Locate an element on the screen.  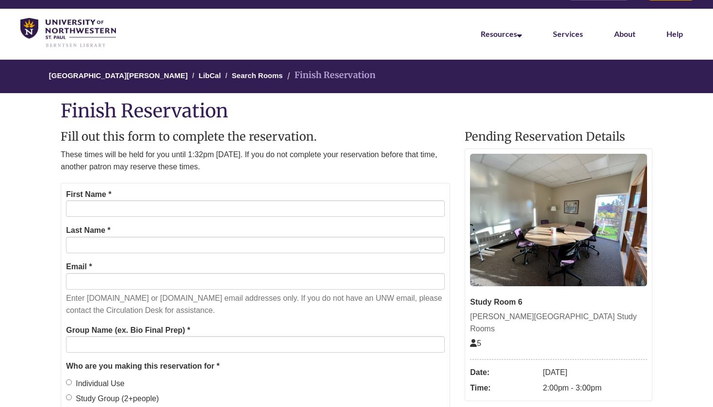
div: Study Room 6 is located at coordinates (559, 302).